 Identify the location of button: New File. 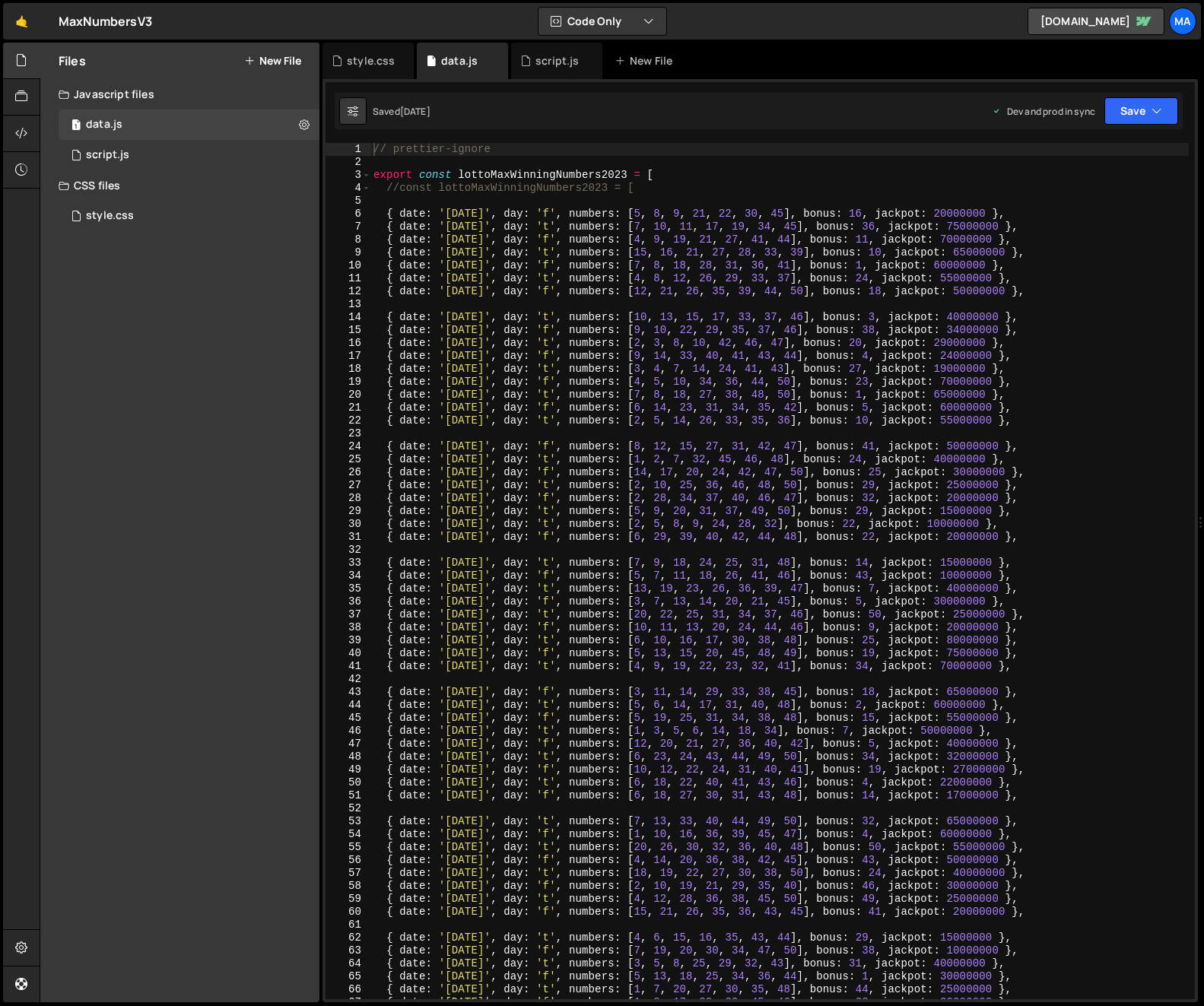
(273, 61).